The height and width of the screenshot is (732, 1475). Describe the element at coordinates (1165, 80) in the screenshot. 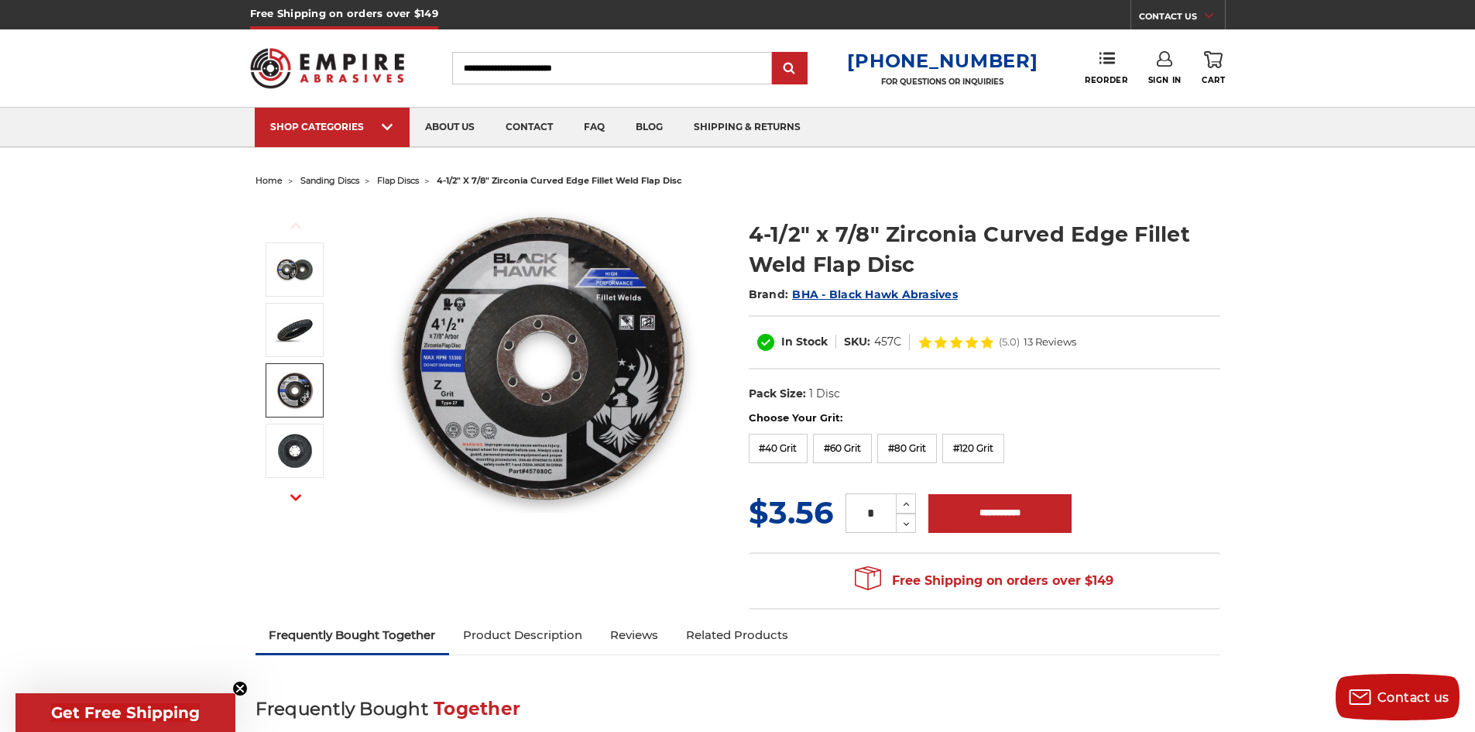

I see `span: Sign In` at that location.